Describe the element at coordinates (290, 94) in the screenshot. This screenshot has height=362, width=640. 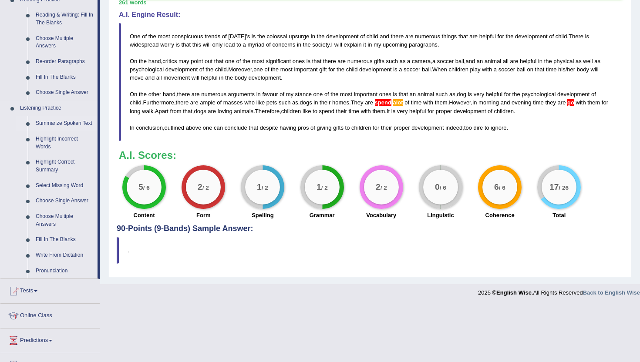
I see `span: my` at that location.